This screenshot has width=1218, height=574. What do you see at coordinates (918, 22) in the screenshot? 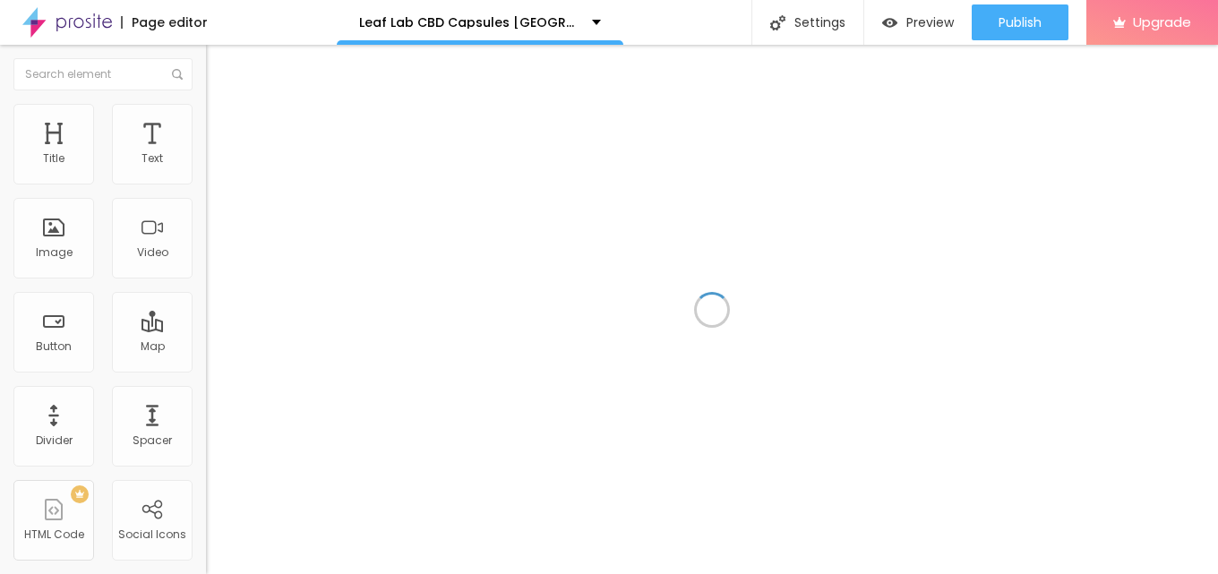
I see `button: Preview` at bounding box center [918, 22].